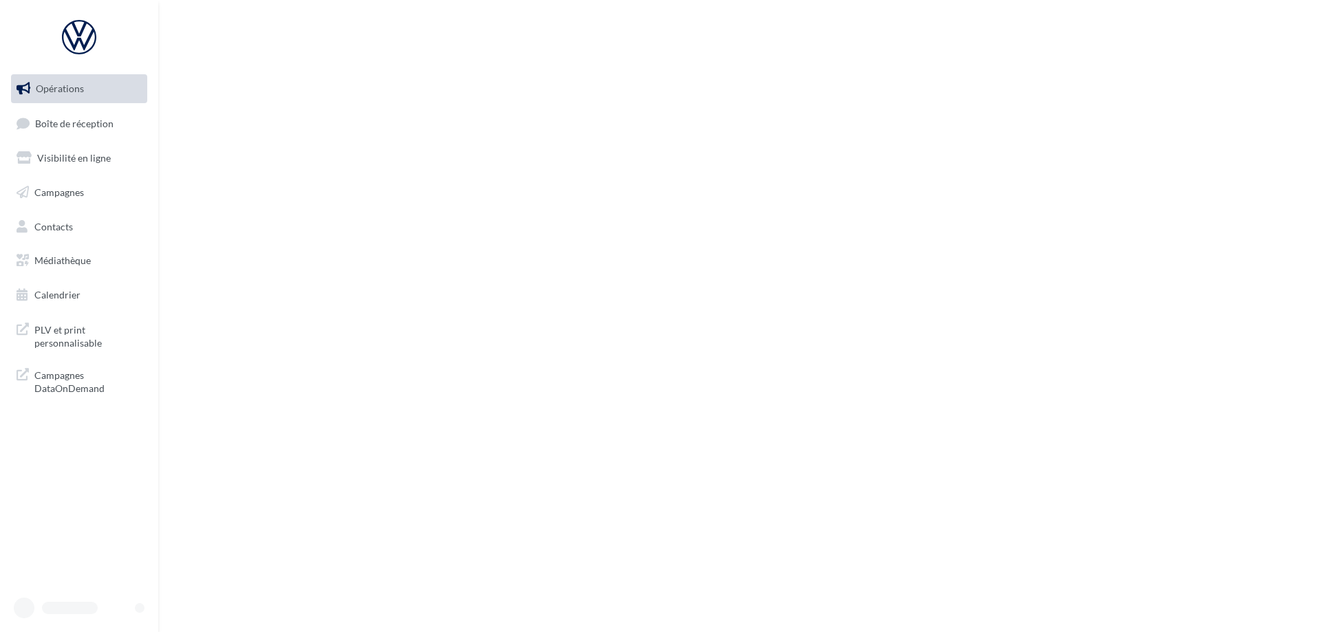  Describe the element at coordinates (79, 227) in the screenshot. I see `a: Contacts` at that location.